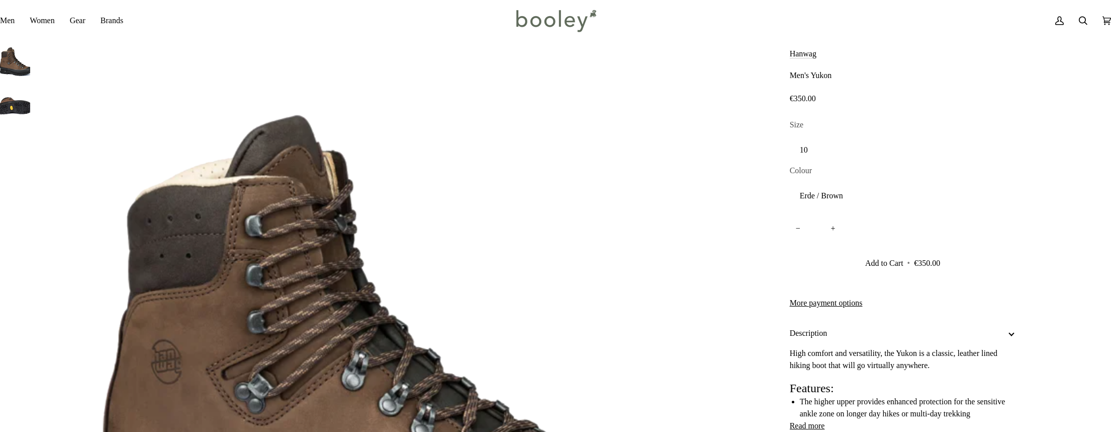 This screenshot has width=1111, height=432. Describe the element at coordinates (77, 21) in the screenshot. I see `span: Gear` at that location.